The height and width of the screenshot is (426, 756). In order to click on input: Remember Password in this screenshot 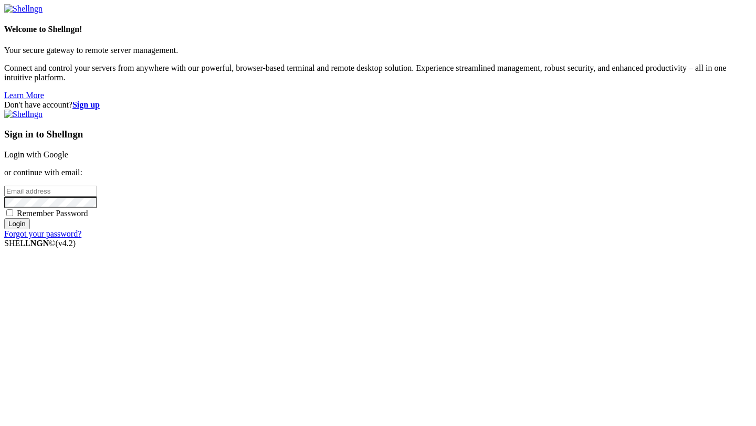, I will do `click(9, 213)`.